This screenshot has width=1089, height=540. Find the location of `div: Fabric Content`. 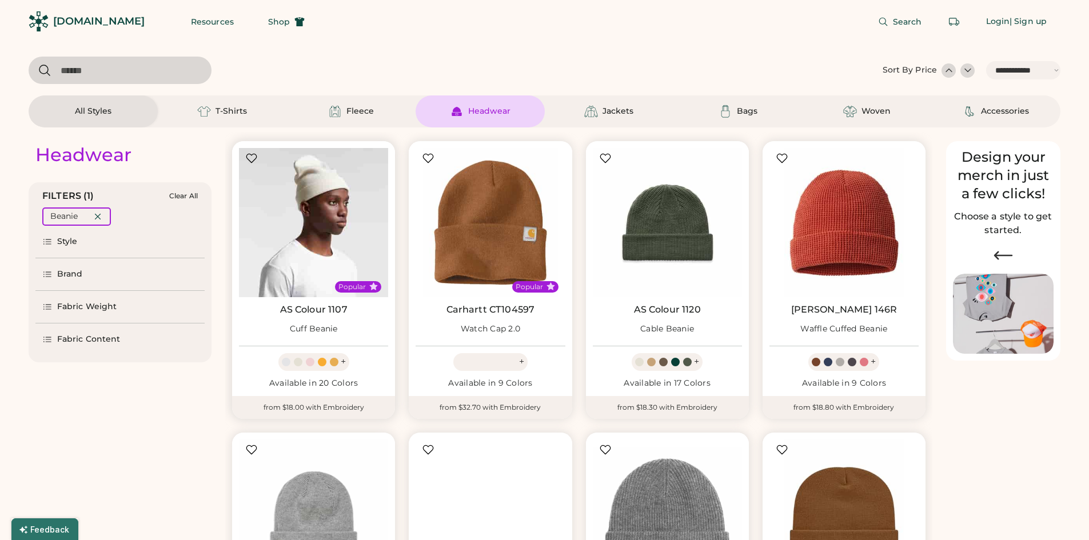

div: Fabric Content is located at coordinates (89, 340).